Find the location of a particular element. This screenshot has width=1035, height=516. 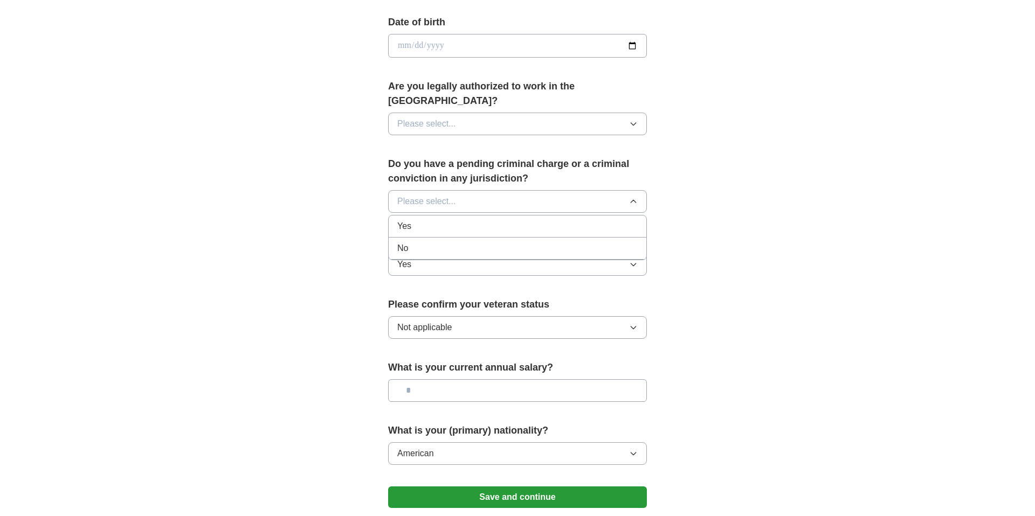

span: Not applicable is located at coordinates (424, 328).